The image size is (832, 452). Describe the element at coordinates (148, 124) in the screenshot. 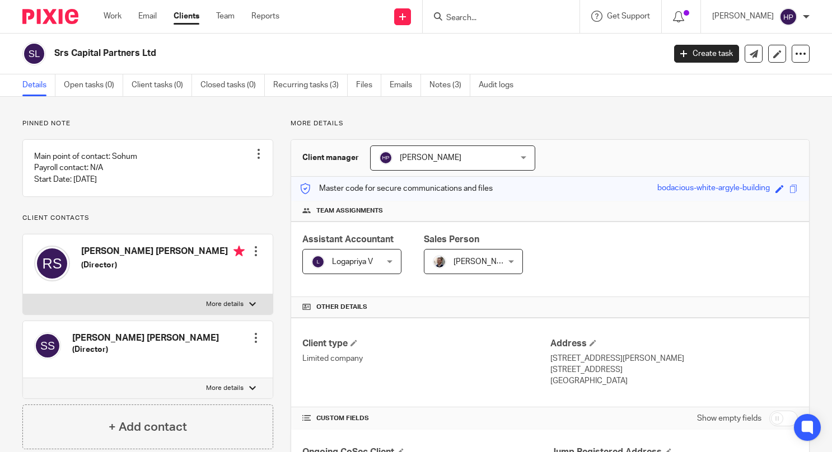

I see `p: Pinned note` at that location.